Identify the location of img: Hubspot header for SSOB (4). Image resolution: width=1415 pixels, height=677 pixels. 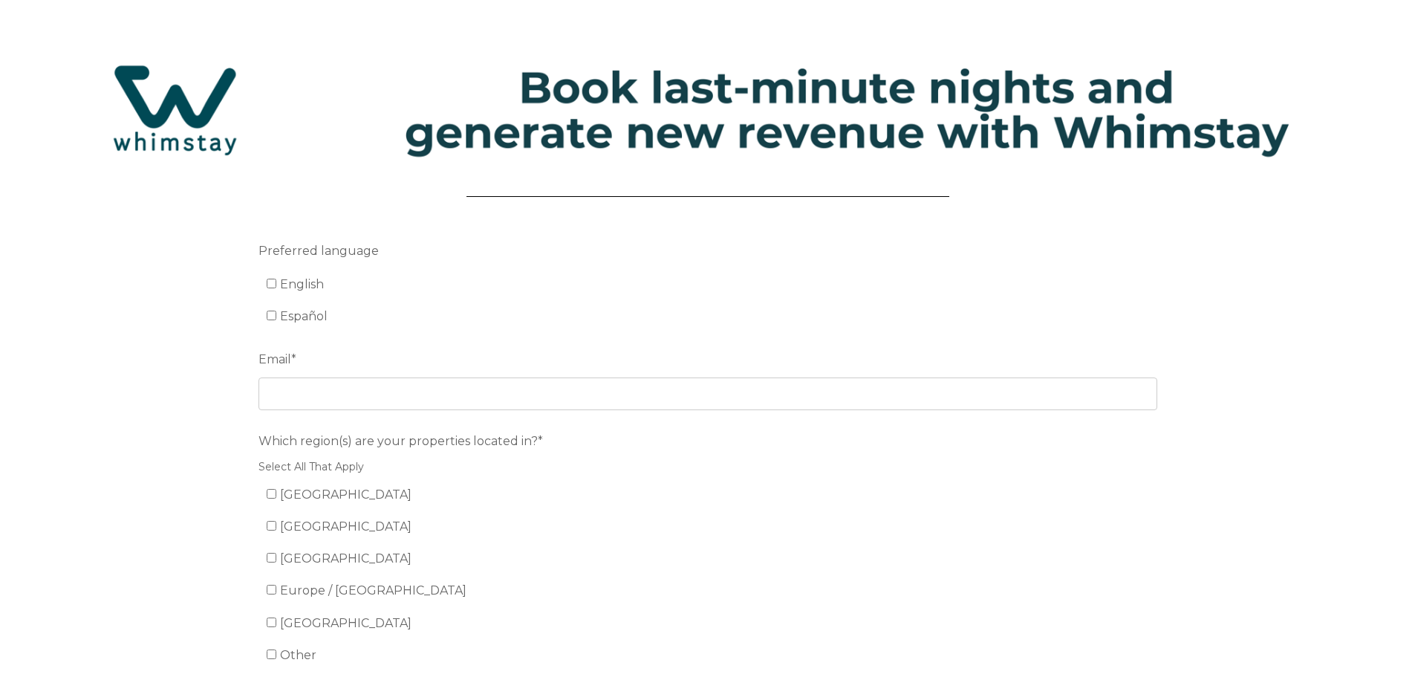
(707, 110).